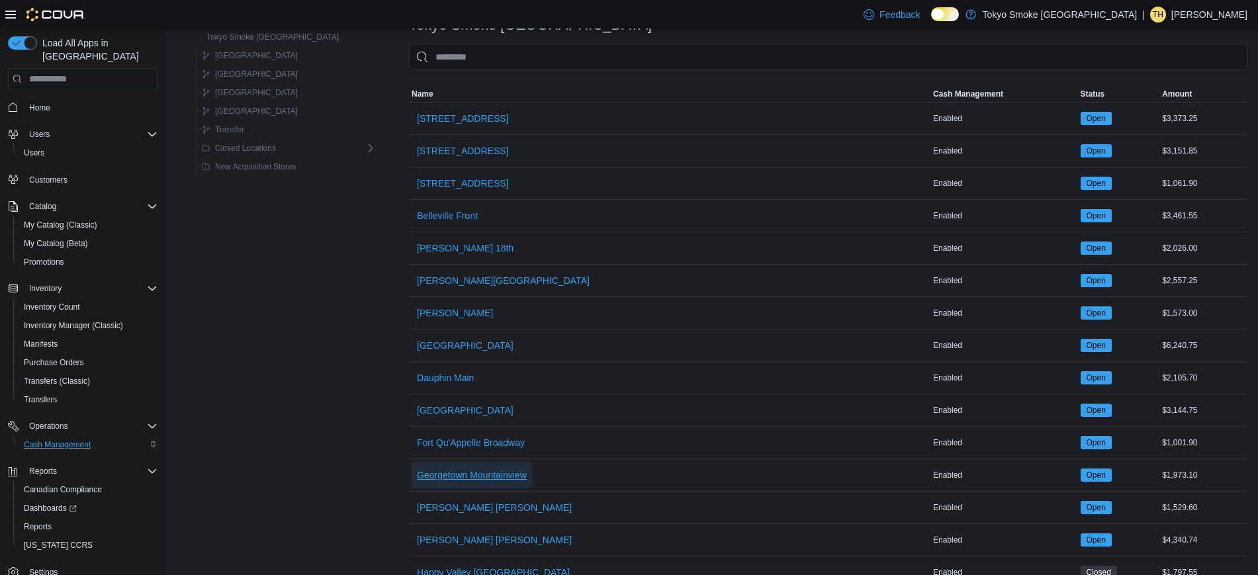  Describe the element at coordinates (88, 244) in the screenshot. I see `span: My Catalog (Beta)` at that location.